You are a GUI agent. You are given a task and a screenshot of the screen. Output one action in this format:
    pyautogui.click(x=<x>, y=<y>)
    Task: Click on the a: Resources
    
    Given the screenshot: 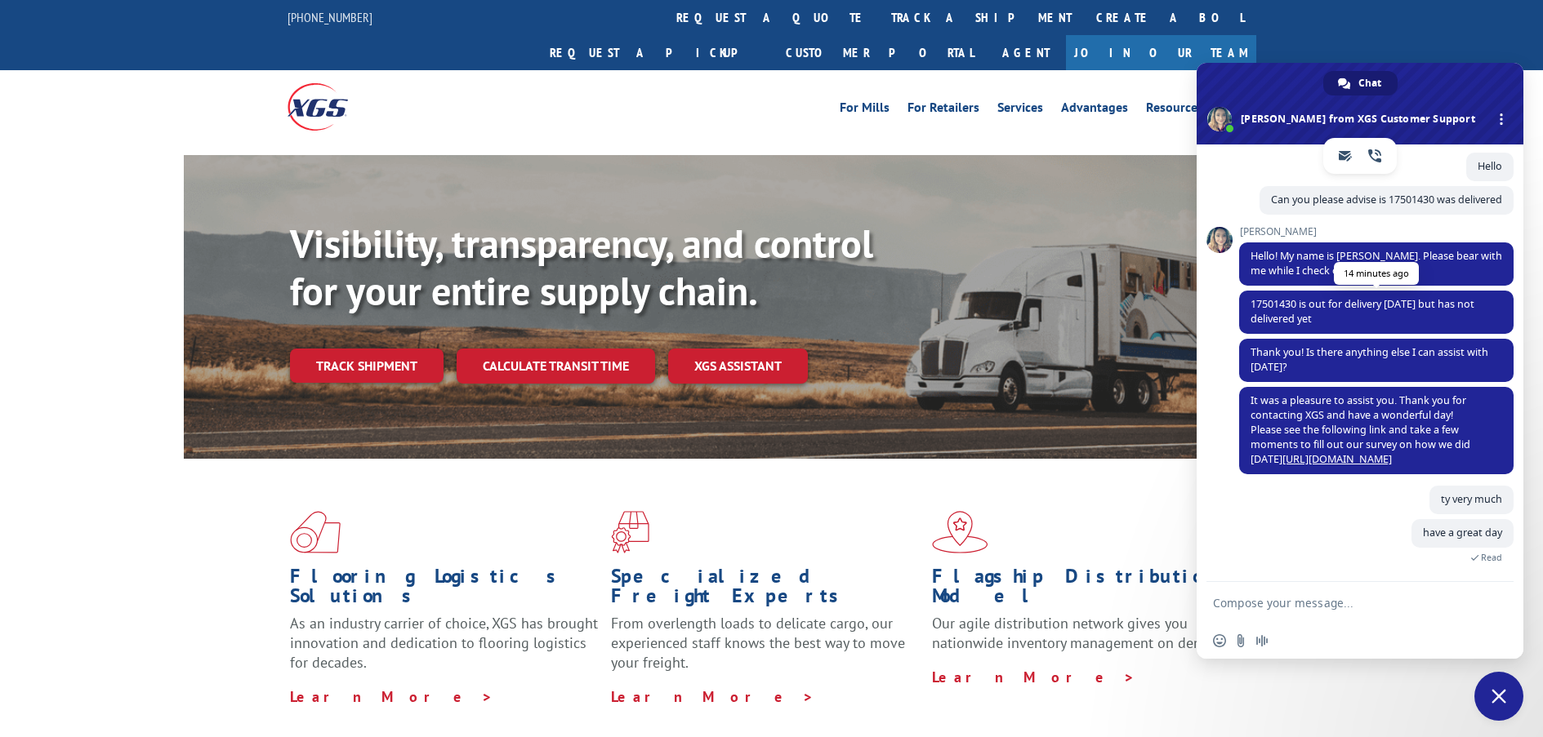 What is the action you would take?
    pyautogui.click(x=1174, y=110)
    